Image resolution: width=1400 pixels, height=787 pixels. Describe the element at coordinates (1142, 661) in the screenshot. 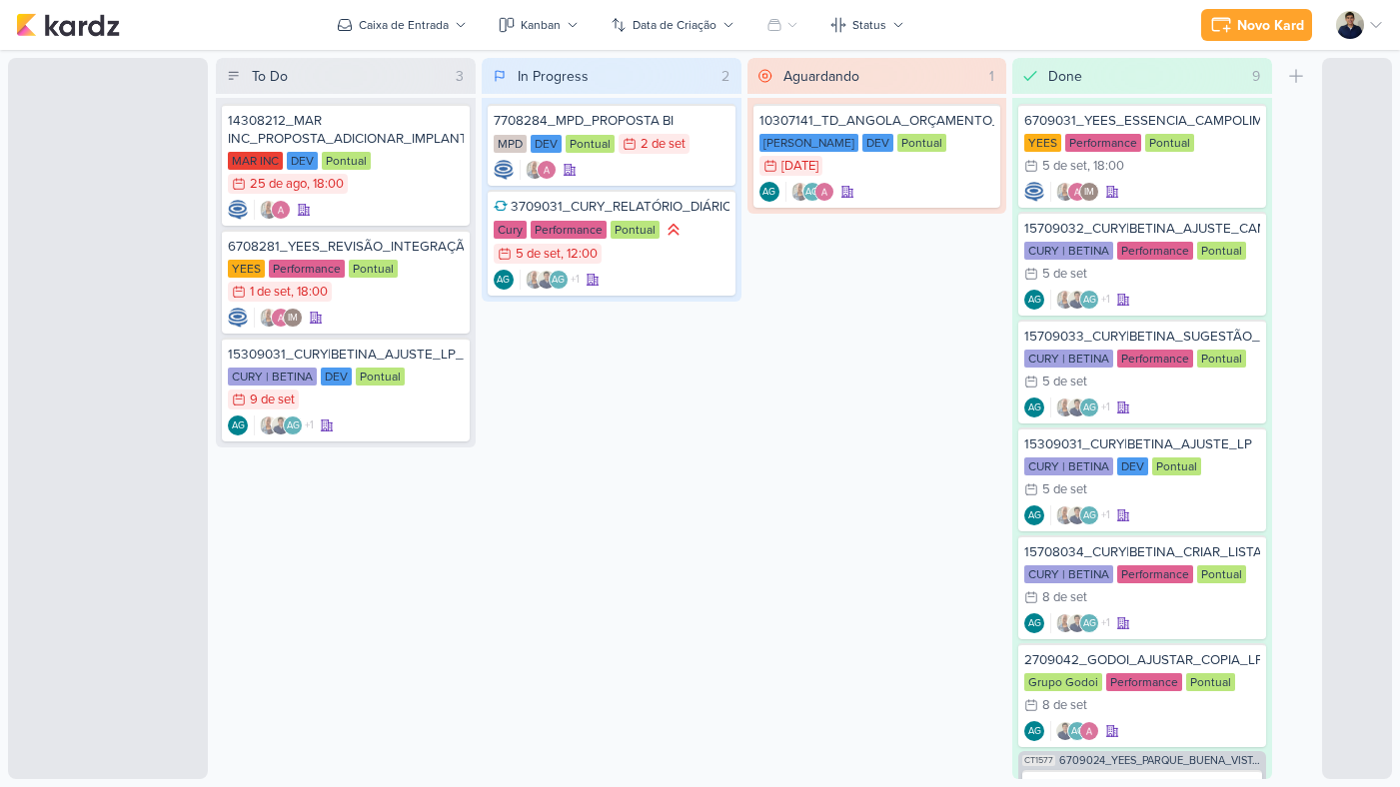

I see `div: 2709042_GODOI_AJUSTAR_COPIA_LP_VITAL` at that location.